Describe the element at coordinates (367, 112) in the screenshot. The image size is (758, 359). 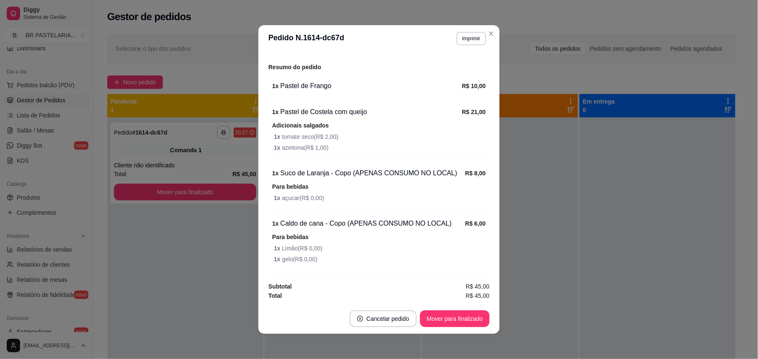
I see `div: Pastel de Costela com queijo` at that location.